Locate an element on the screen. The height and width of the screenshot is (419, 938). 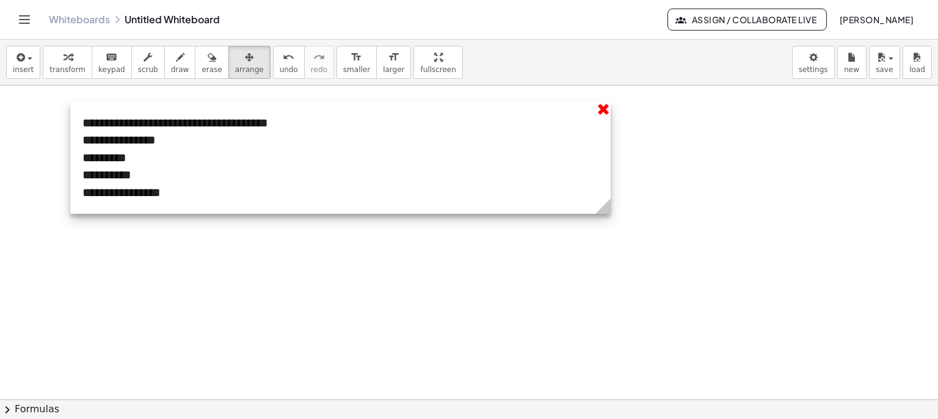
span: undo is located at coordinates (289, 70).